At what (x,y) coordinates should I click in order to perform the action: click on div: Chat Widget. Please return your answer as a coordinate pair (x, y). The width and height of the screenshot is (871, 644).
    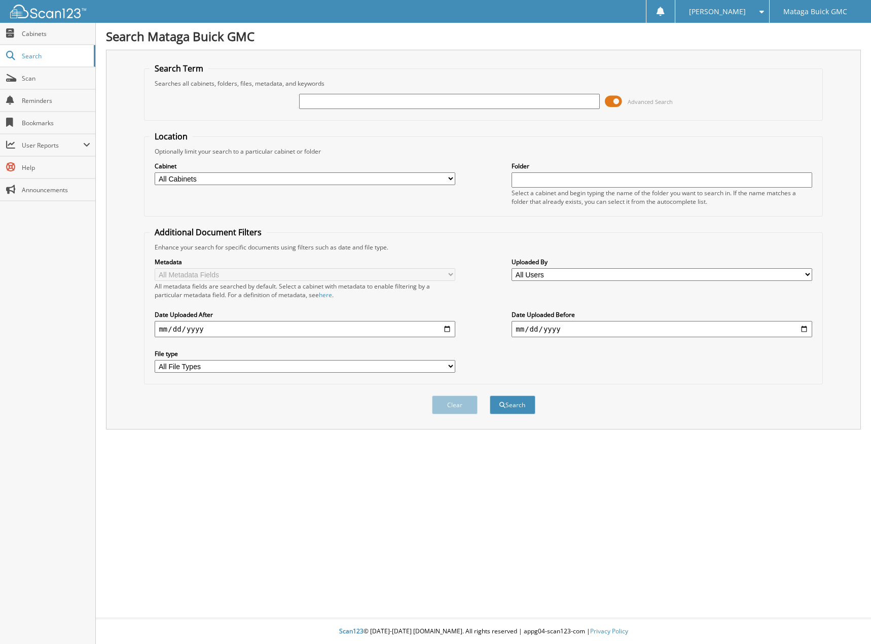
    Looking at the image, I should click on (845, 619).